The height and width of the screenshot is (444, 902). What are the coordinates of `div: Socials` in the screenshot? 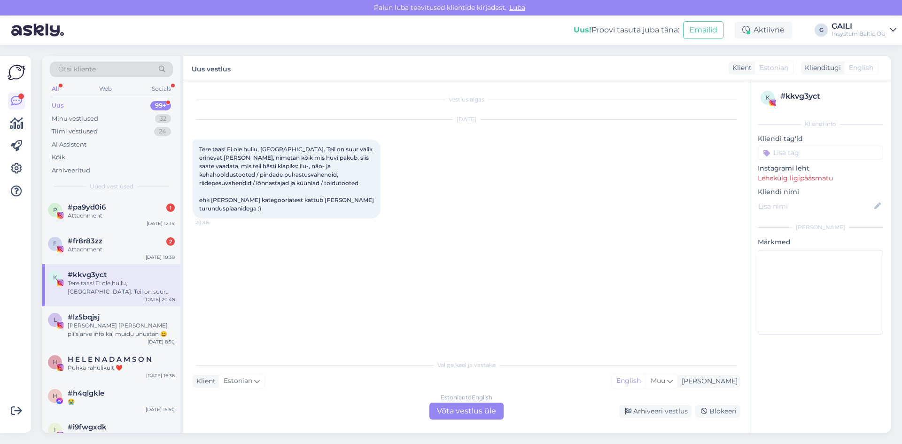 It's located at (161, 89).